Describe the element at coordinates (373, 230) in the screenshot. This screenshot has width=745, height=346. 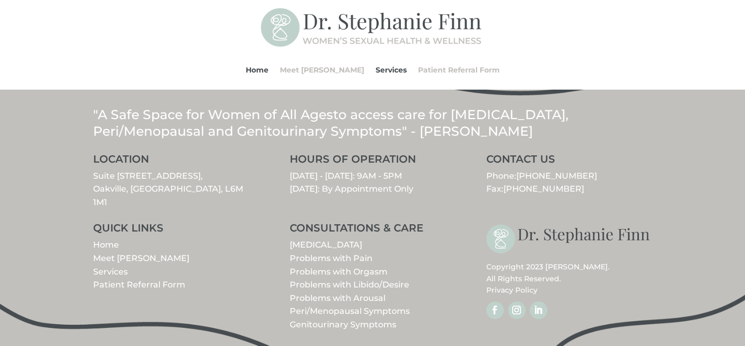
I see `h3: CONSULTATIONS & CARE` at that location.